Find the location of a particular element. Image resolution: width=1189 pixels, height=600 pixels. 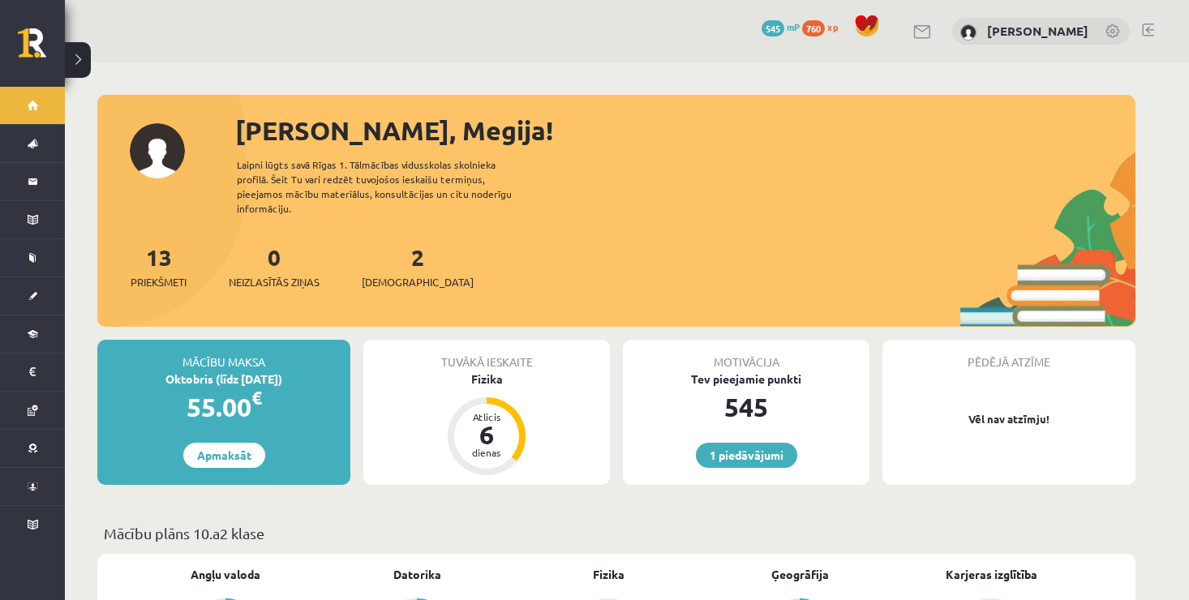

a: 760 xp is located at coordinates (824, 27).